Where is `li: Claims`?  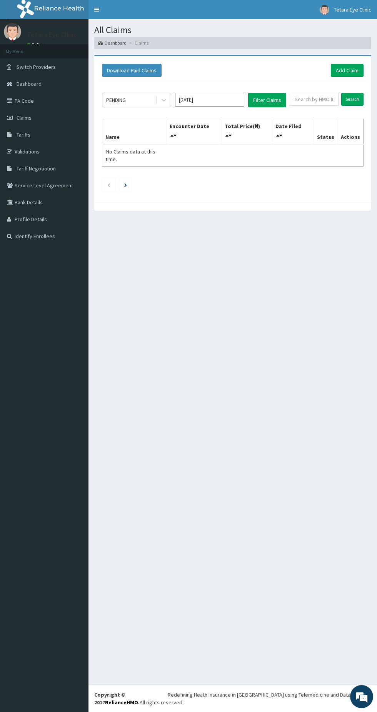
li: Claims is located at coordinates (138, 43).